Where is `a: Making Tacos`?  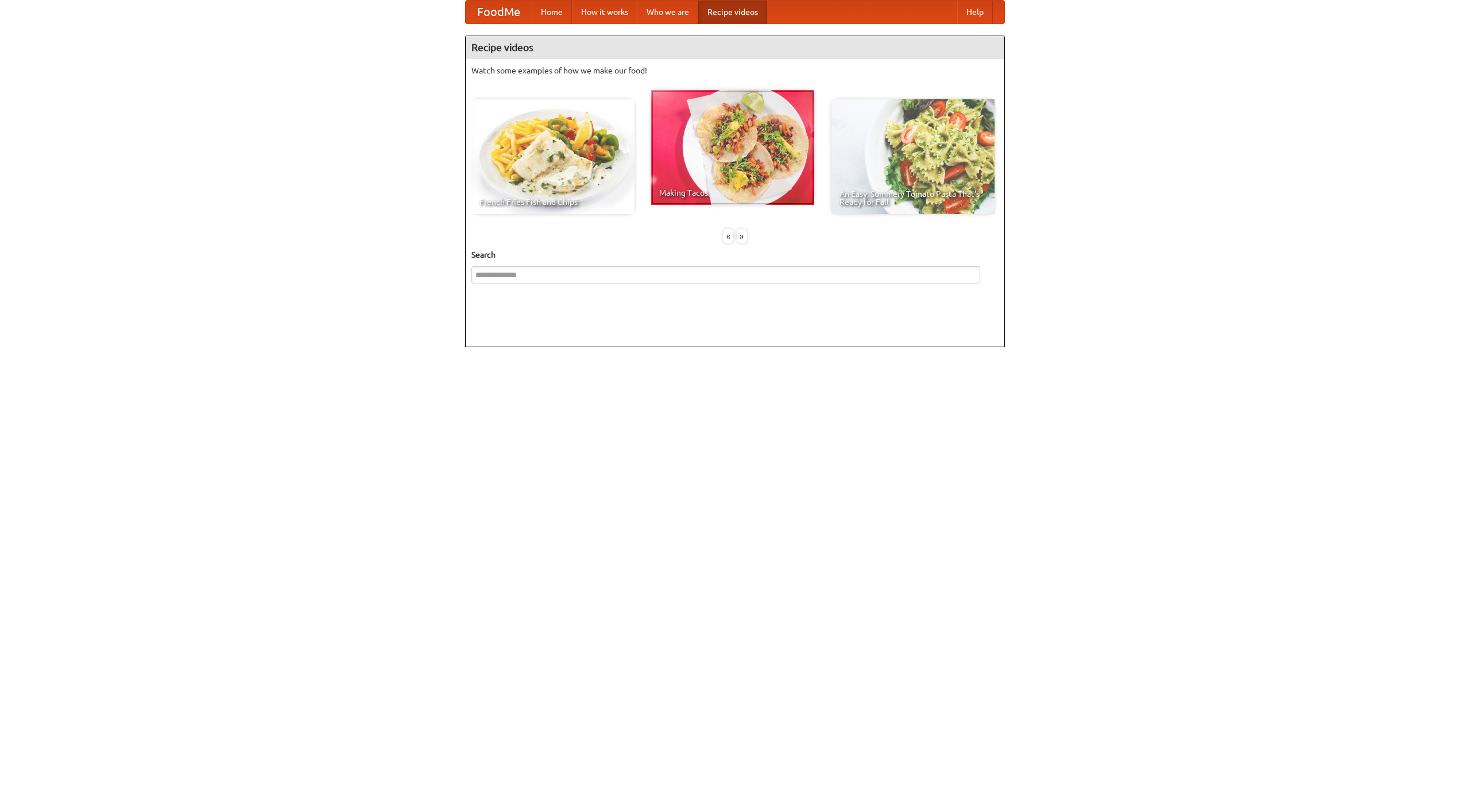
a: Making Tacos is located at coordinates (733, 147).